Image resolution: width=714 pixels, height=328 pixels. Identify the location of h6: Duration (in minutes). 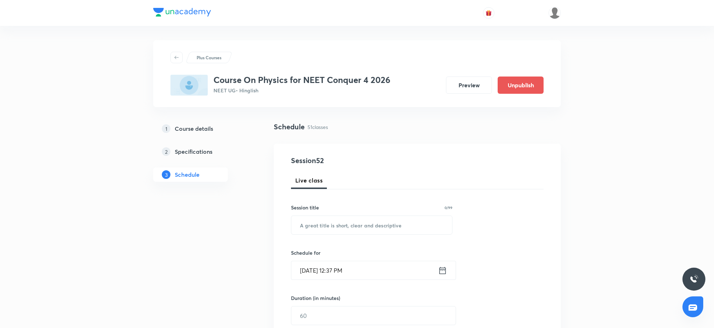
(315, 298).